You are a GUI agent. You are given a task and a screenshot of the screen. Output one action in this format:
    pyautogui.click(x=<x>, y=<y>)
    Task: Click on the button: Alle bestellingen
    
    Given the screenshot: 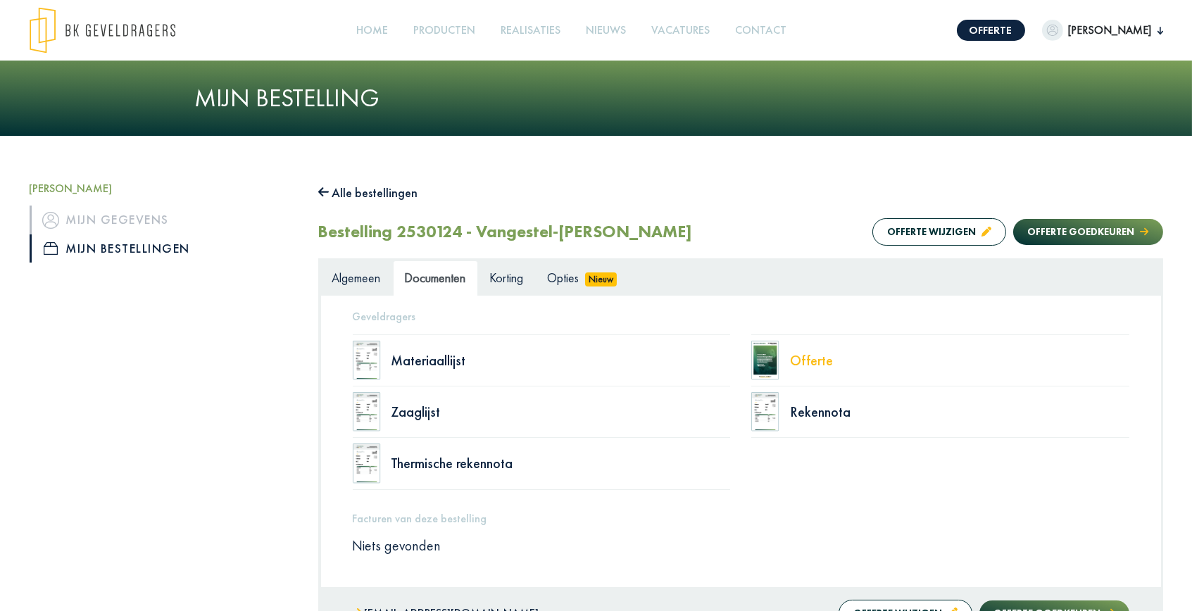 What is the action you would take?
    pyautogui.click(x=368, y=193)
    